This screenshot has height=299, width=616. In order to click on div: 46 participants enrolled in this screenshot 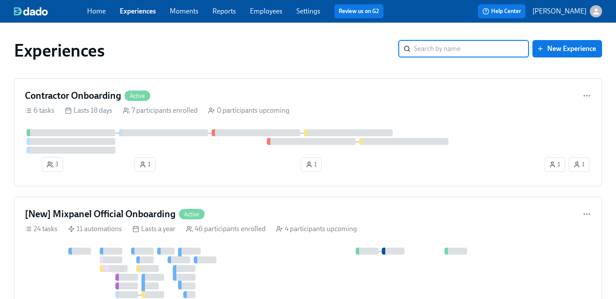, I will do `click(225, 229)`.